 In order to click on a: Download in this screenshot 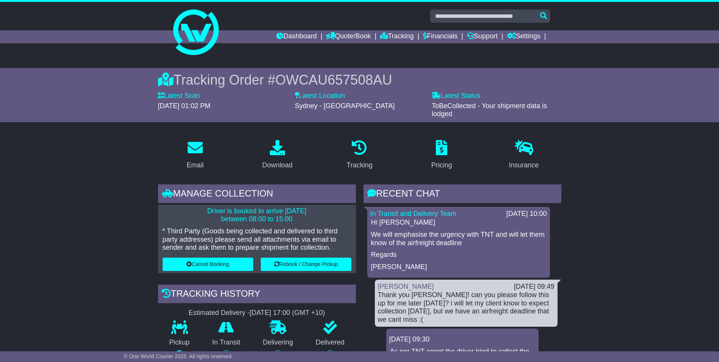, I will do `click(278, 155)`.